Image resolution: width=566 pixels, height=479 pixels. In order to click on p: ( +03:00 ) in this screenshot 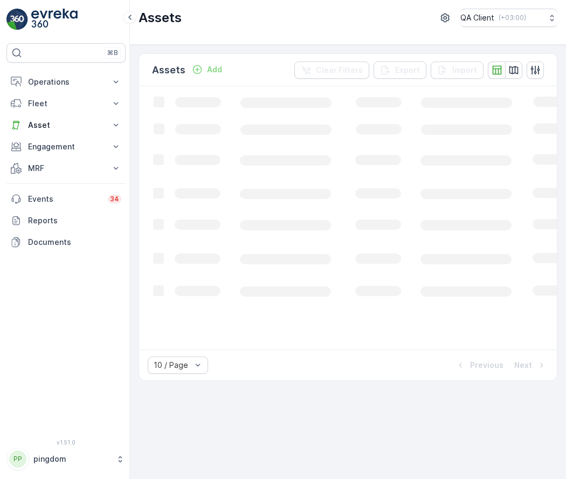, I will do `click(512, 18)`.